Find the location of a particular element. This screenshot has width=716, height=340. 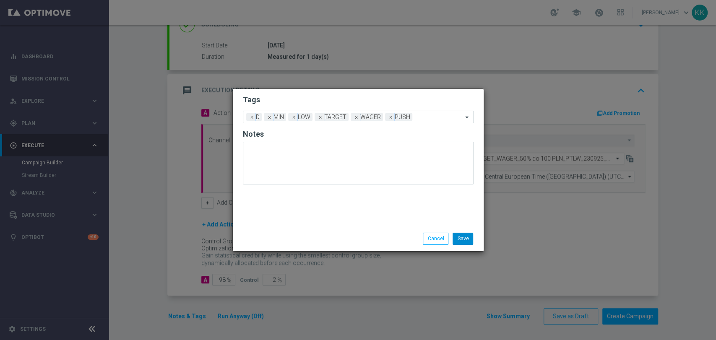

span: D is located at coordinates (257, 117).